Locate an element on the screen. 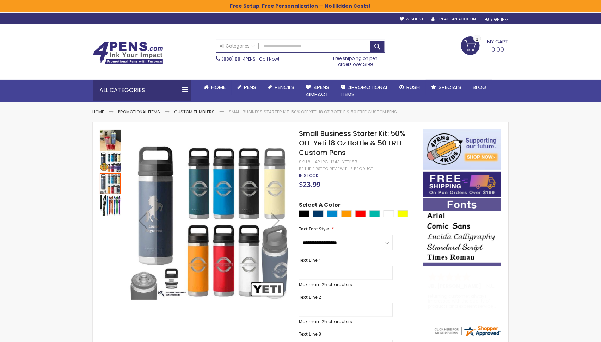  a: Blog is located at coordinates (480, 87).